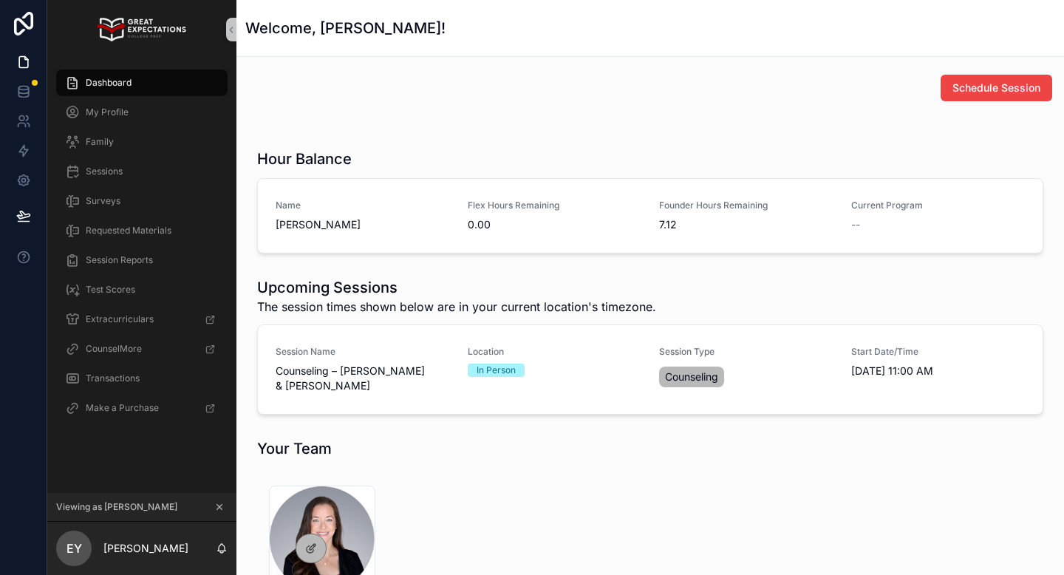  What do you see at coordinates (142, 171) in the screenshot?
I see `a: Sessions` at bounding box center [142, 171].